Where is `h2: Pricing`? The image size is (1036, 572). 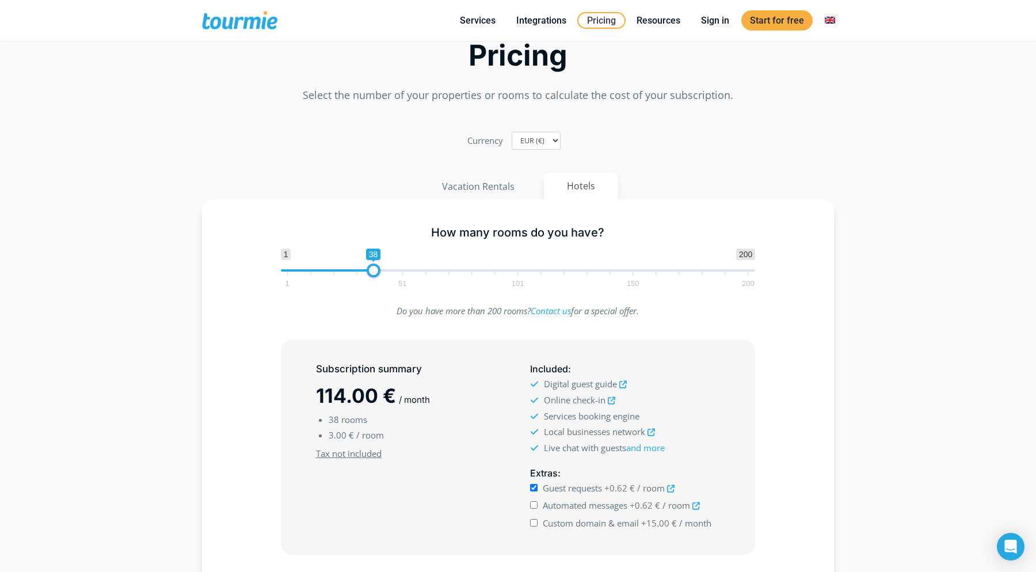 h2: Pricing is located at coordinates (518, 55).